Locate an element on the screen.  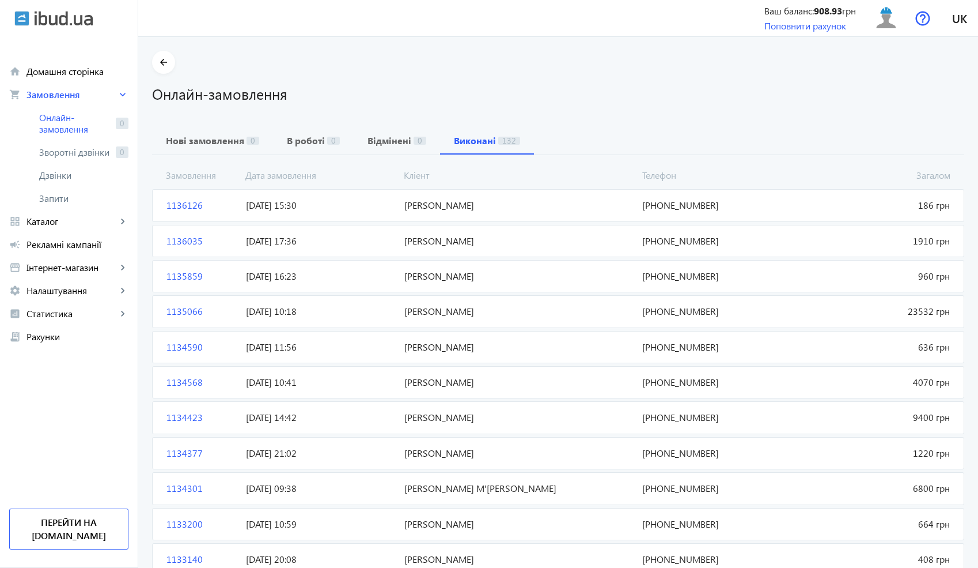
img: ibud.svg is located at coordinates (22, 18).